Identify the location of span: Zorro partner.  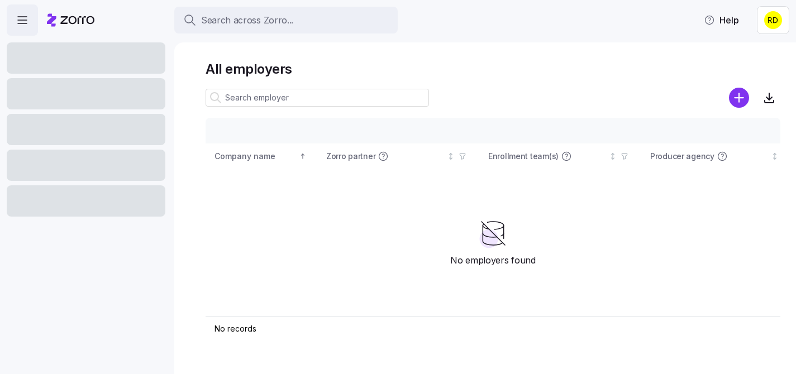
(351, 156).